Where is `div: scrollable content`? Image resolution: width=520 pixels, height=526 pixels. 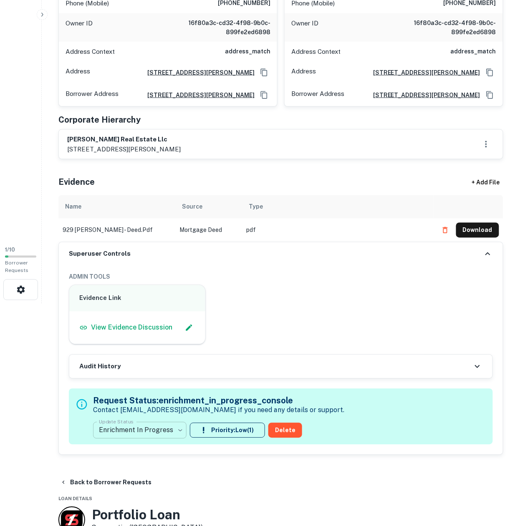 div: scrollable content is located at coordinates (281, 219).